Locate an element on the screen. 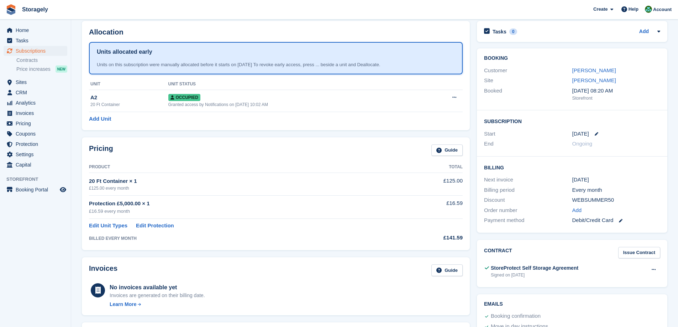  span: Protection is located at coordinates (37, 144).